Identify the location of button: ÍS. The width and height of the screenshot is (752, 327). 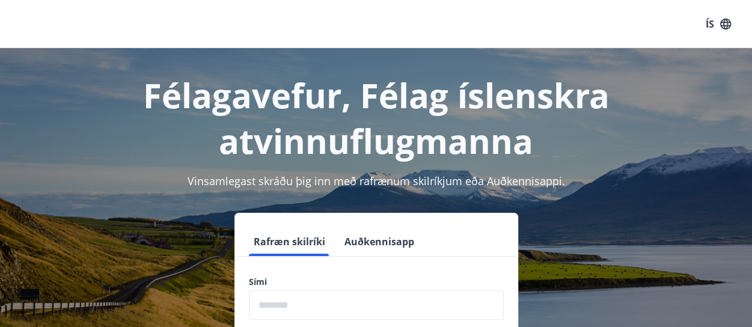
(718, 24).